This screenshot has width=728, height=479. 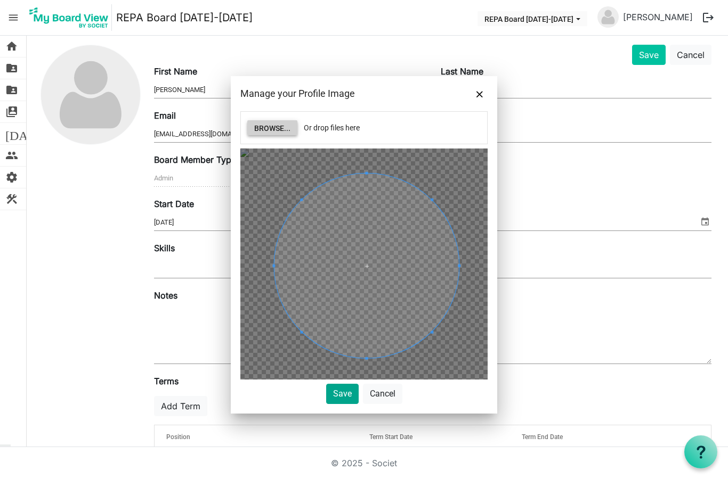 I want to click on label: Email, so click(x=165, y=116).